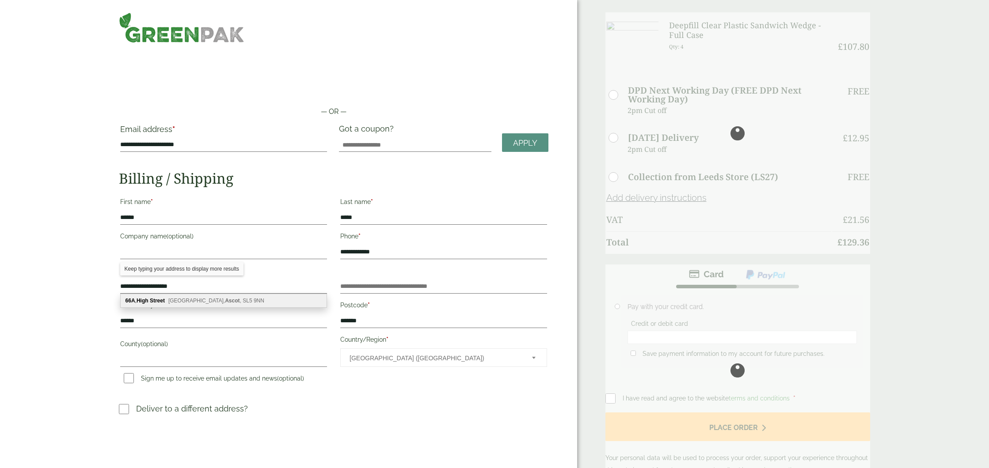 The width and height of the screenshot is (989, 468). I want to click on span: United Kingdom (UK), so click(435, 358).